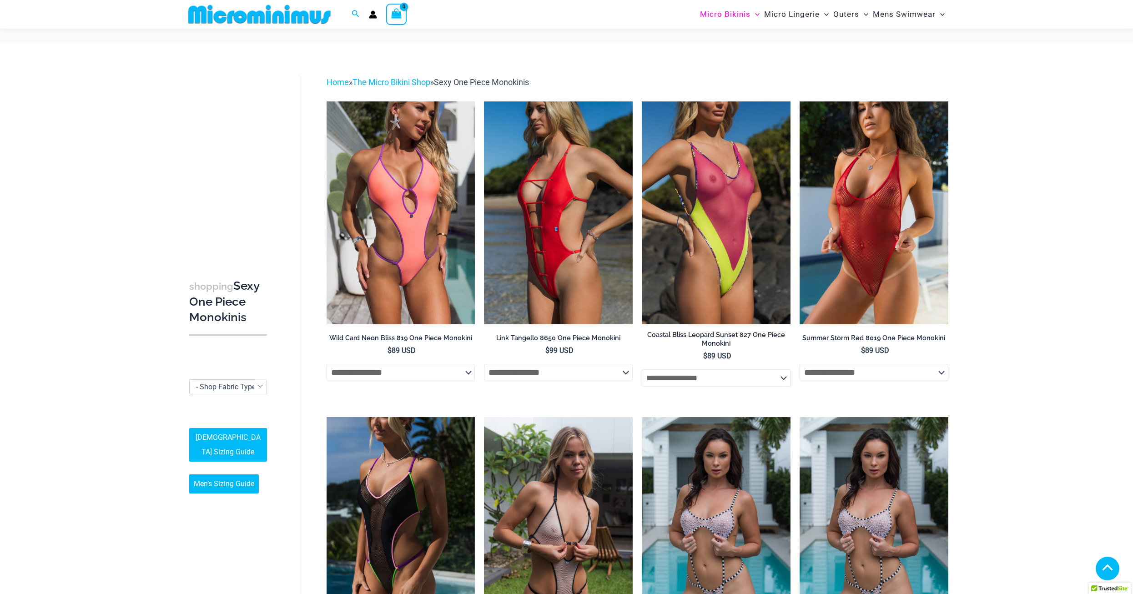 This screenshot has width=1133, height=594. What do you see at coordinates (259, 14) in the screenshot?
I see `img: MM SHOP LOGO FLAT` at bounding box center [259, 14].